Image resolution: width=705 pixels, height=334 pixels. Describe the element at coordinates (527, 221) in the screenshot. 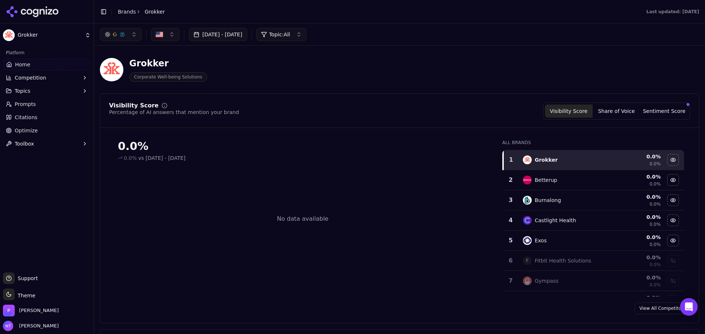

I see `img: castlight health` at that location.